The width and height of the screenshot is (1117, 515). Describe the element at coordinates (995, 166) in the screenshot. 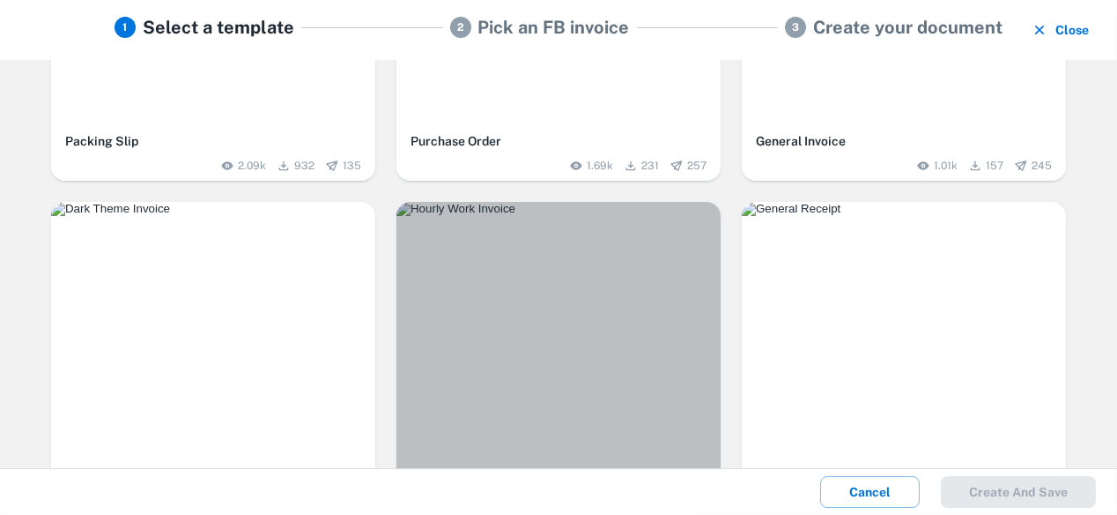

I see `span: 157` at that location.